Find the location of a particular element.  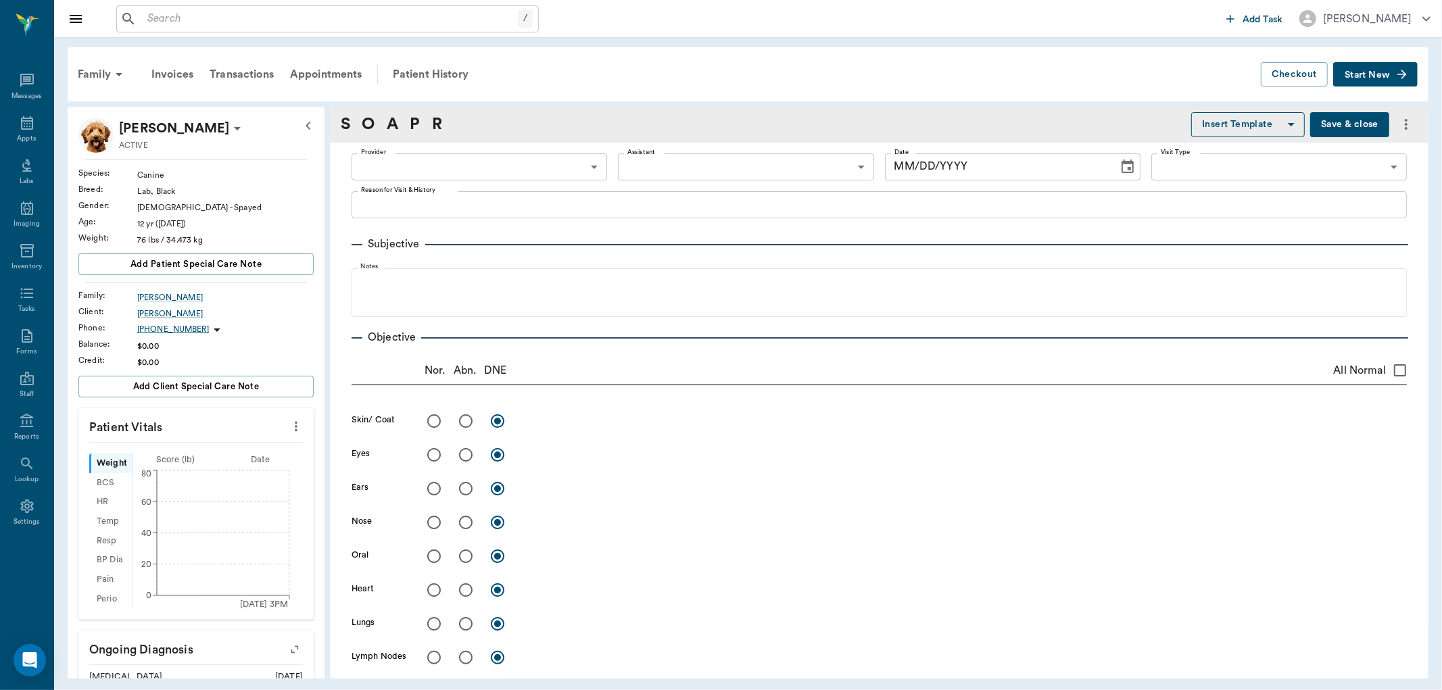

div: Transactions is located at coordinates (241, 74).